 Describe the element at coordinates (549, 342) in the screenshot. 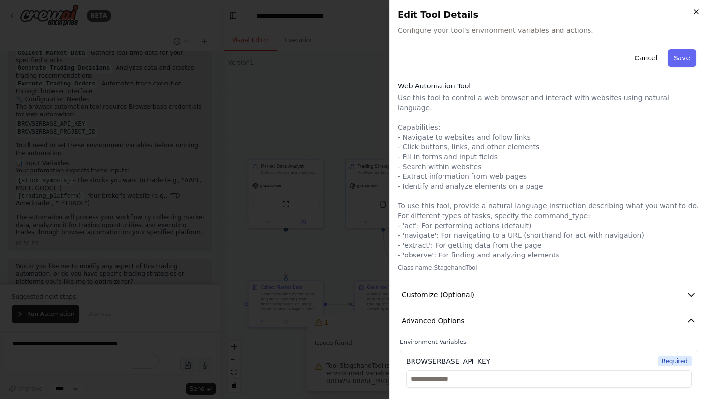

I see `label: Environment Variables` at that location.